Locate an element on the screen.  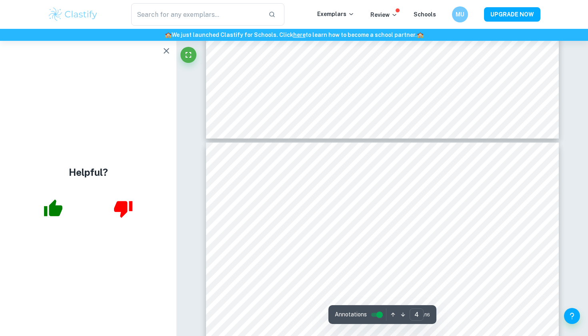
button: UPGRADE NOW is located at coordinates (512, 14).